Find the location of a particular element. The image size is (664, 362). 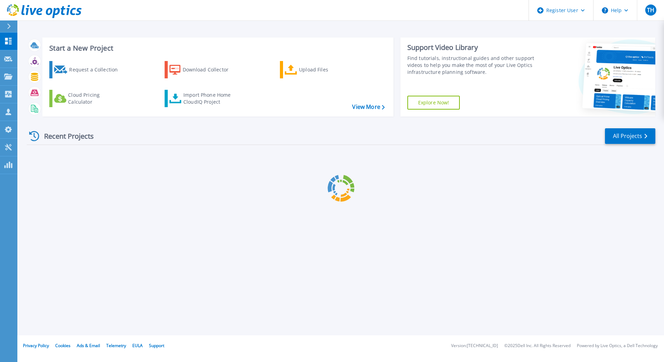

div: Cloud Pricing Calculator is located at coordinates (96, 99).